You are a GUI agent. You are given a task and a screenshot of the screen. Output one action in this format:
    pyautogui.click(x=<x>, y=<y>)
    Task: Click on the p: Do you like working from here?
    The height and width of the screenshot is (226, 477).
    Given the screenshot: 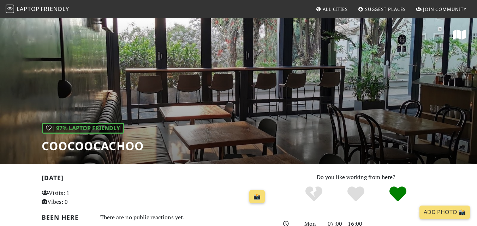 What is the action you would take?
    pyautogui.click(x=356, y=177)
    